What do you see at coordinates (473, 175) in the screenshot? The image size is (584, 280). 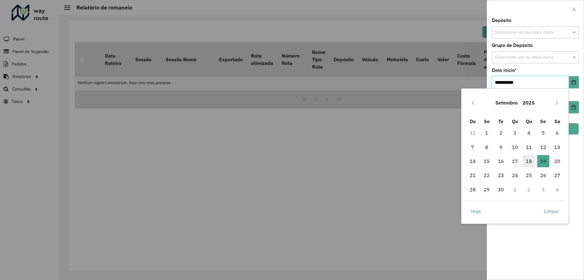 I see `td: 21` at bounding box center [473, 175].